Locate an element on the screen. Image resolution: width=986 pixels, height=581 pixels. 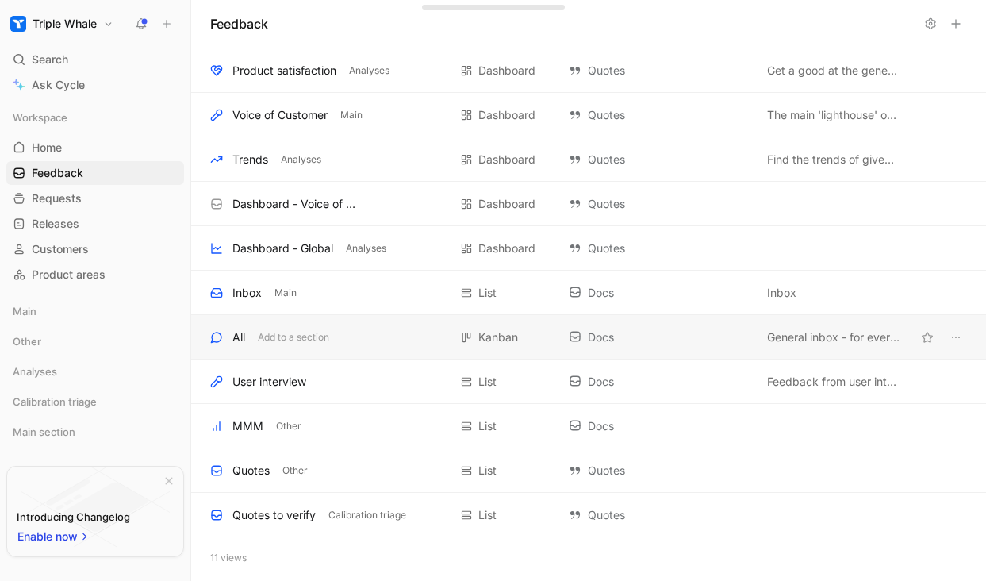
span: General inbox - for everyone is located at coordinates (833, 337).